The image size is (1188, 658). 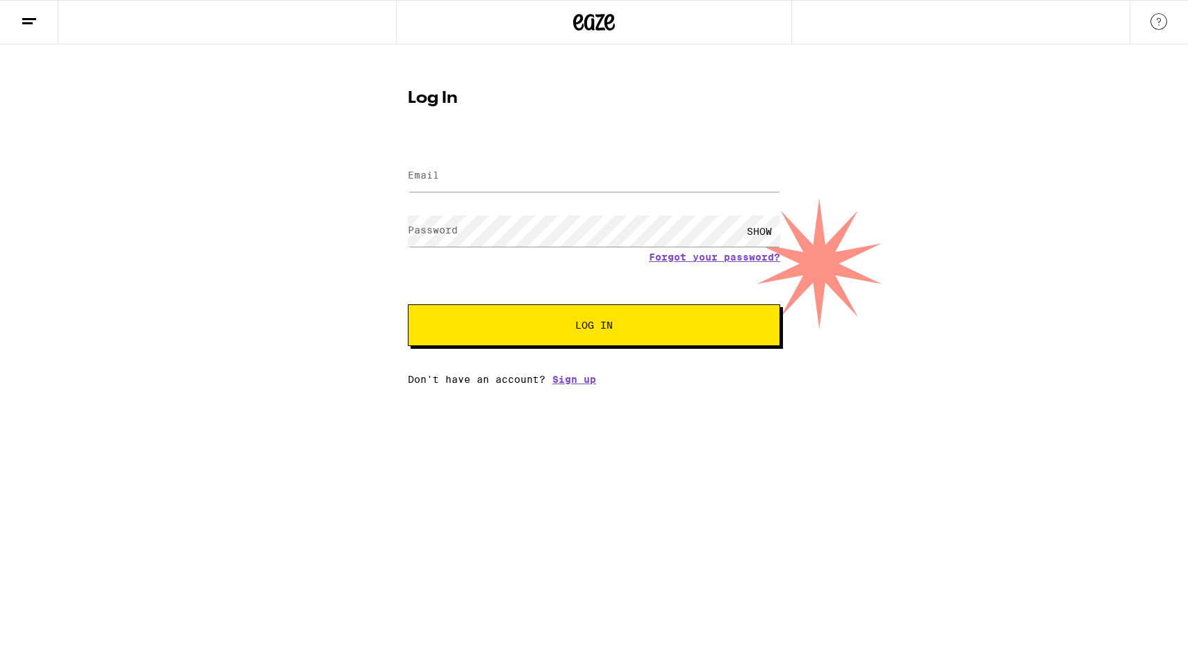 What do you see at coordinates (594, 176) in the screenshot?
I see `input: Email` at bounding box center [594, 176].